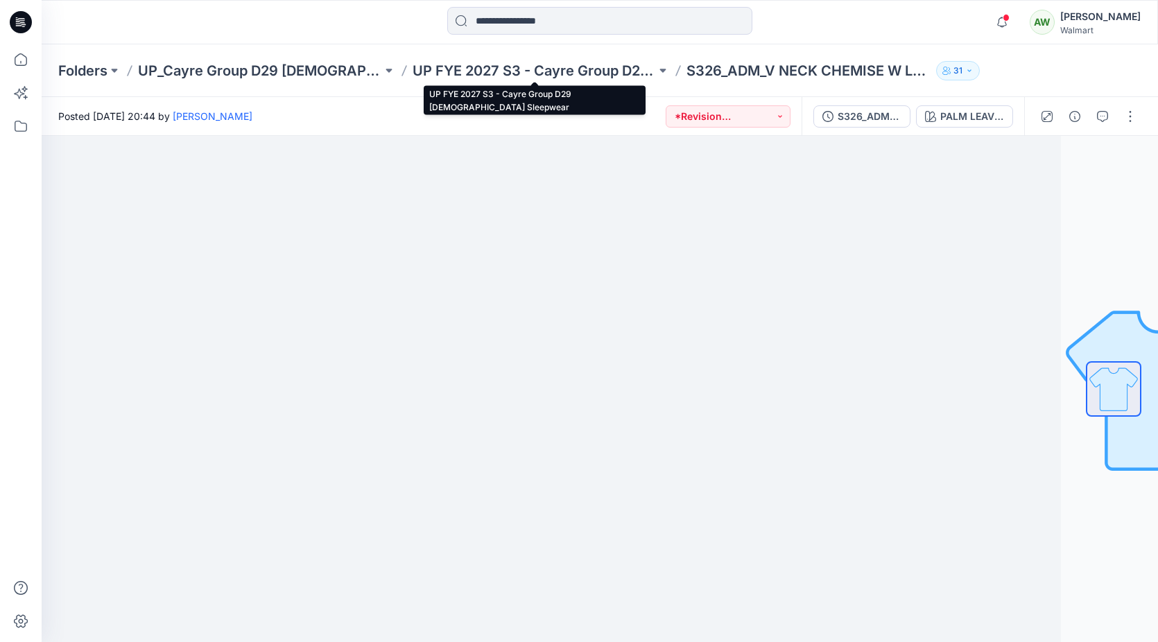  Describe the element at coordinates (1075, 116) in the screenshot. I see `button: Details` at that location.